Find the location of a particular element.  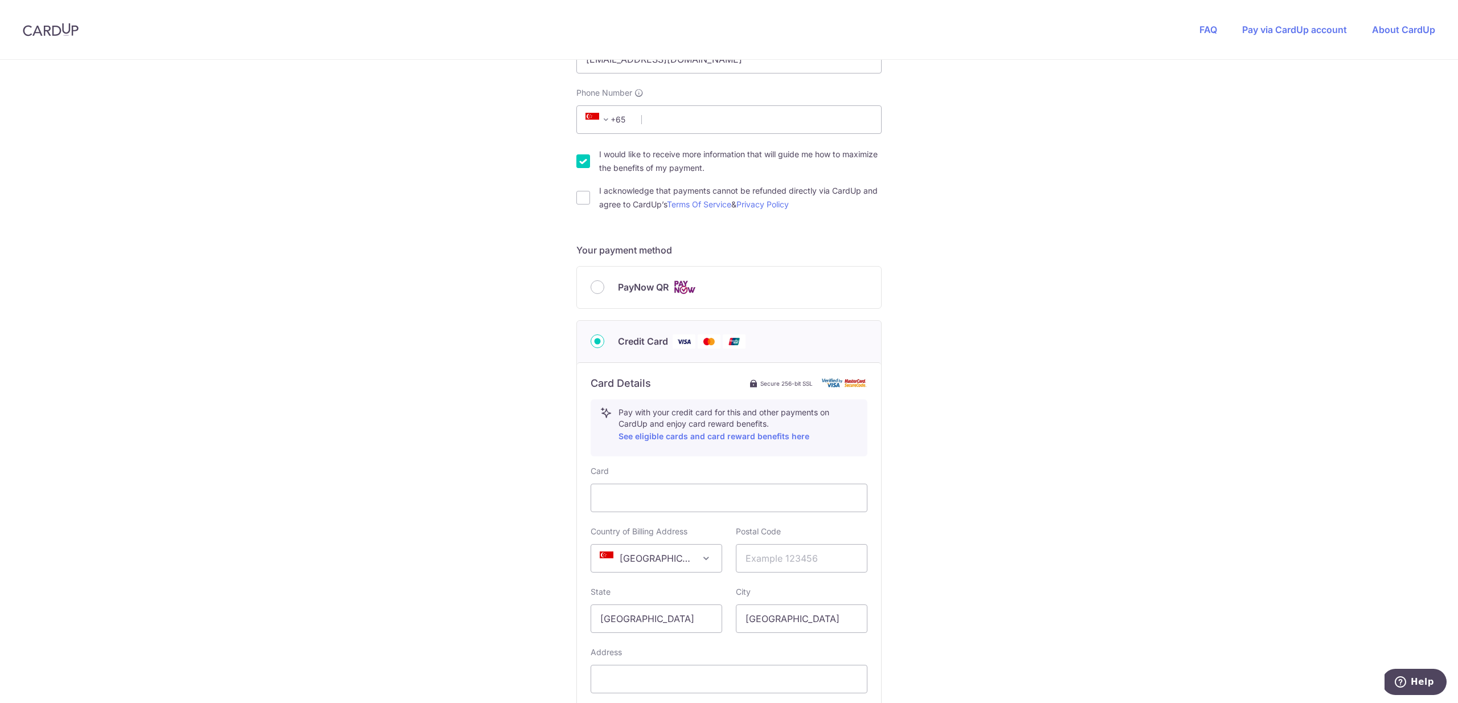

img: CardUp is located at coordinates (51, 30).